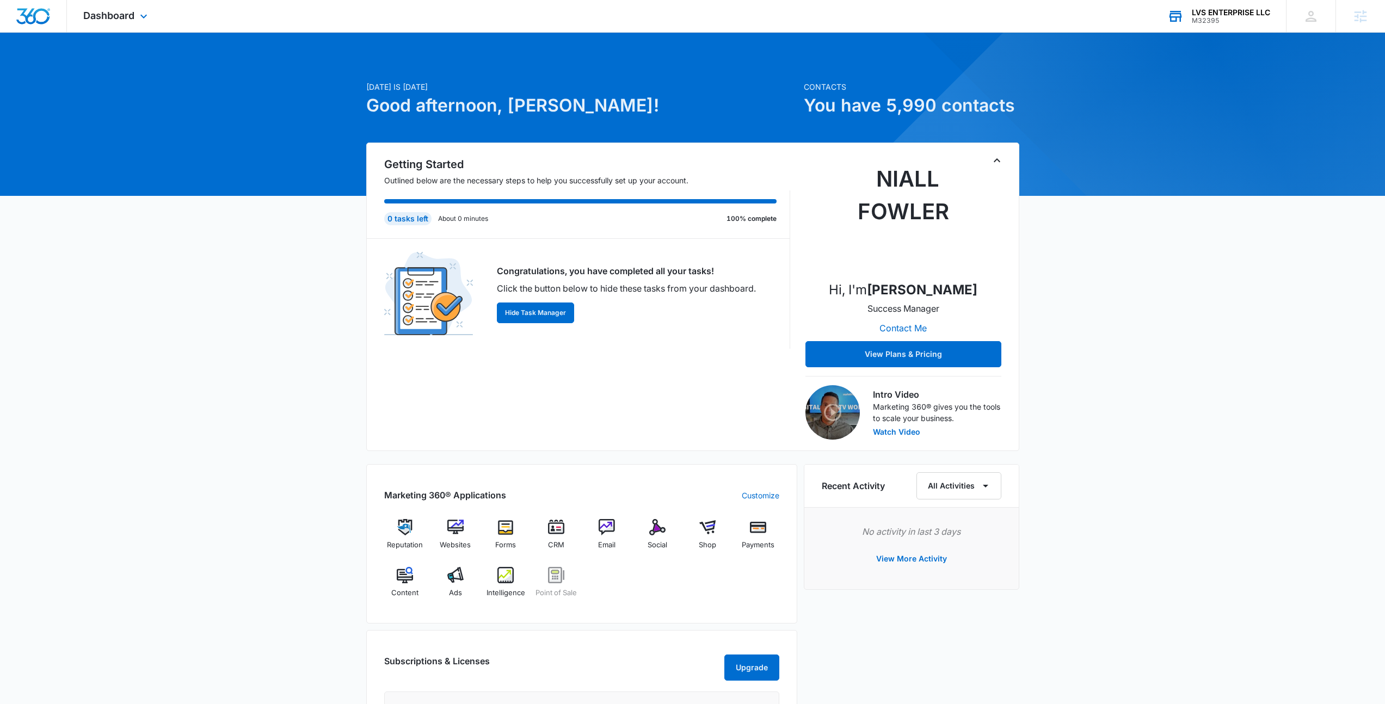 The width and height of the screenshot is (1385, 704). I want to click on span: Payments, so click(758, 545).